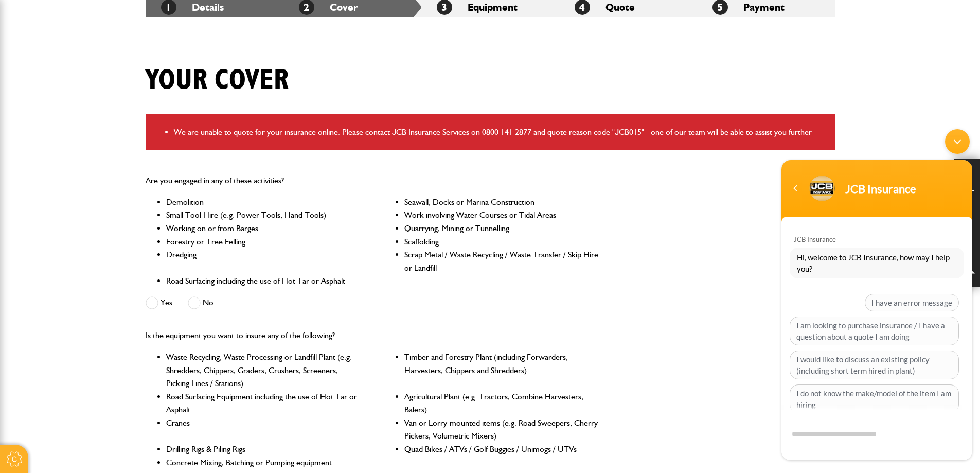  I want to click on li: Drilling Rigs & Piling Rigs, so click(263, 449).